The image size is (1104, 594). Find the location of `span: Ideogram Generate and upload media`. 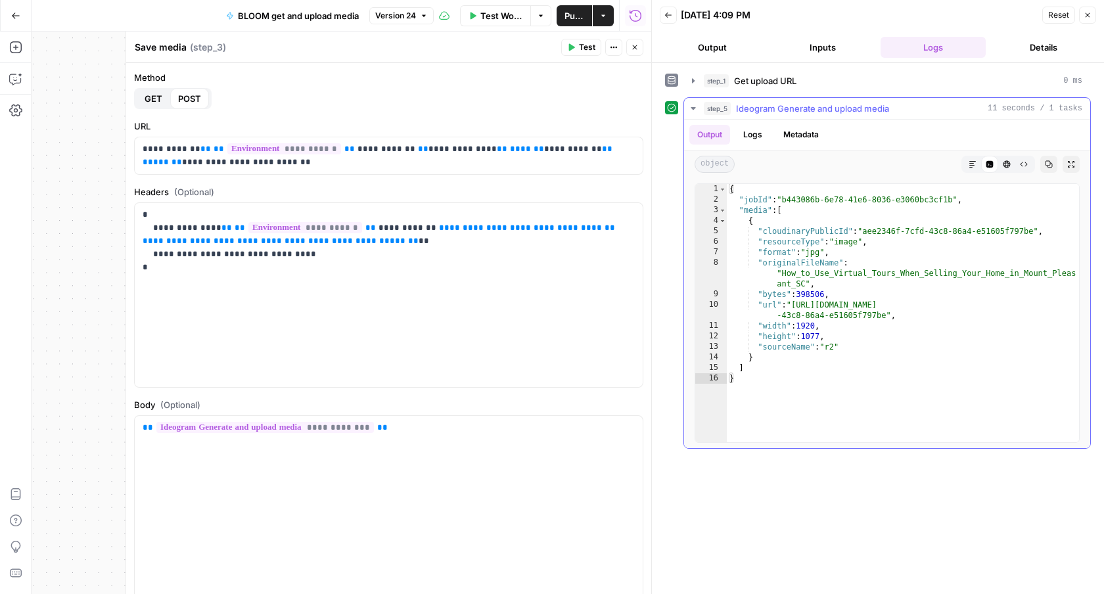

span: Ideogram Generate and upload media is located at coordinates (813, 108).